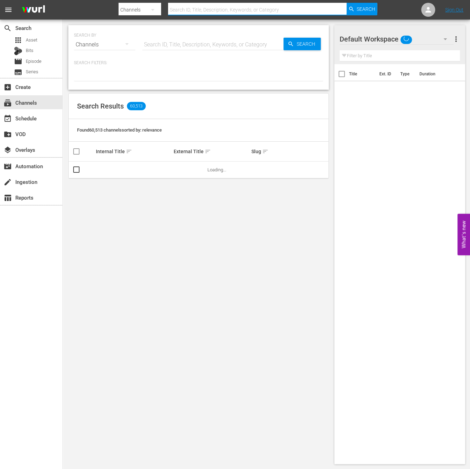 Image resolution: width=470 pixels, height=469 pixels. What do you see at coordinates (217, 169) in the screenshot?
I see `span: Loading...` at bounding box center [217, 169].